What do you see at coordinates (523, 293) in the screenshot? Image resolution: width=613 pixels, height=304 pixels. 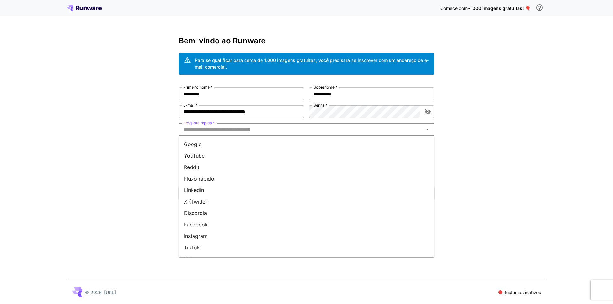 I see `font: Sistemas inativos` at bounding box center [523, 293].